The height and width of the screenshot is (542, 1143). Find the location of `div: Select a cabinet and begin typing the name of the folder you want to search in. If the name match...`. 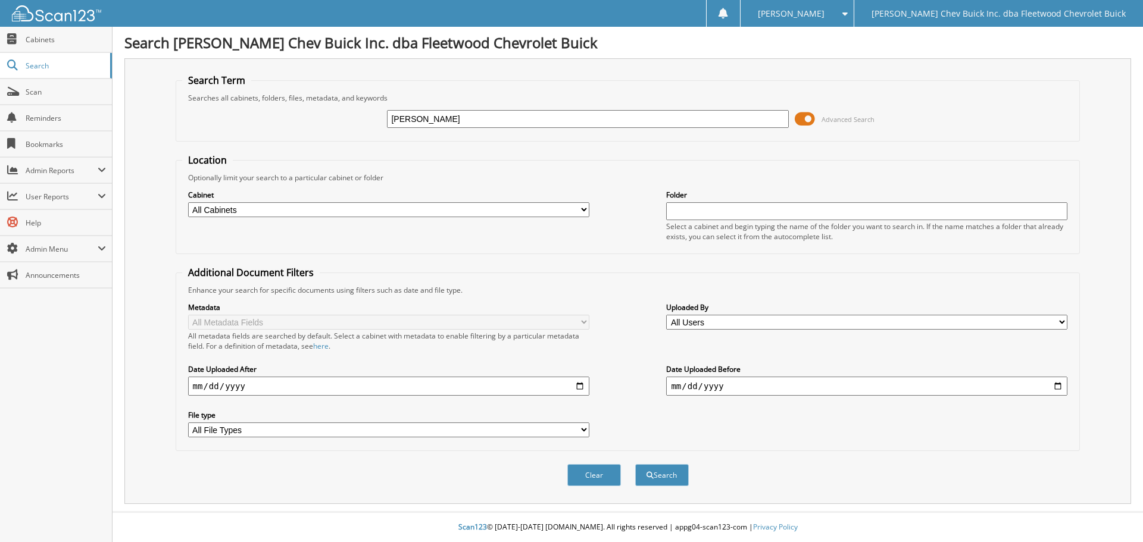

div: Select a cabinet and begin typing the name of the folder you want to search in. If the name match... is located at coordinates (867, 232).